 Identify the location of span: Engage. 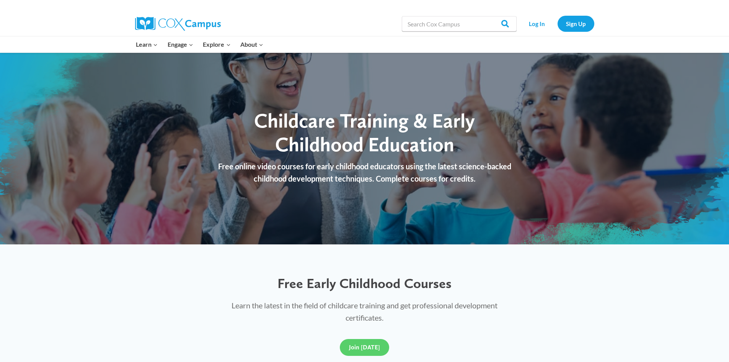
(180, 44).